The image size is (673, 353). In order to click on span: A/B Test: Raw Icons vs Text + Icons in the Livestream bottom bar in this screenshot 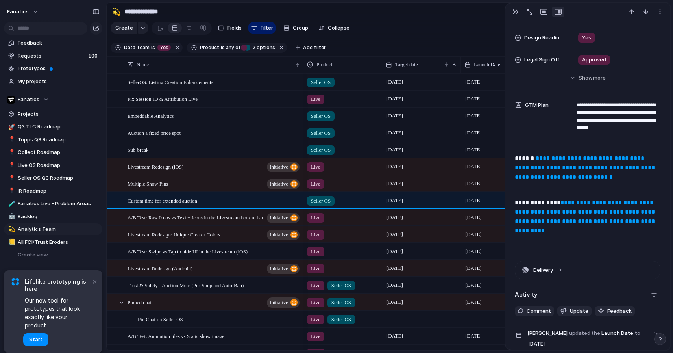, I will do `click(195, 217)`.